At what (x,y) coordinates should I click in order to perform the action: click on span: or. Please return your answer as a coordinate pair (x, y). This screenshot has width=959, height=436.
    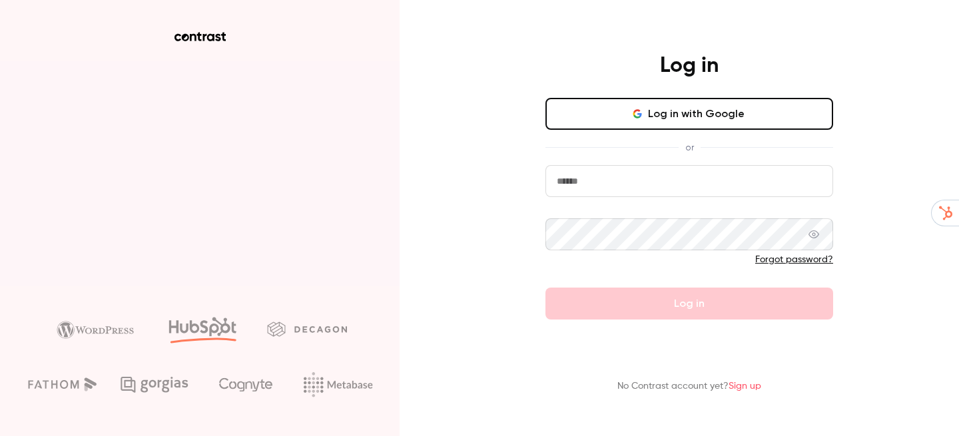
    Looking at the image, I should click on (689, 147).